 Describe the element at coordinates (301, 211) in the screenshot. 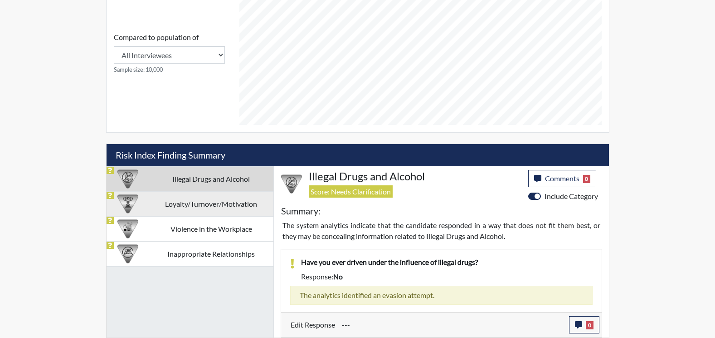

I see `h5: Summary:` at that location.